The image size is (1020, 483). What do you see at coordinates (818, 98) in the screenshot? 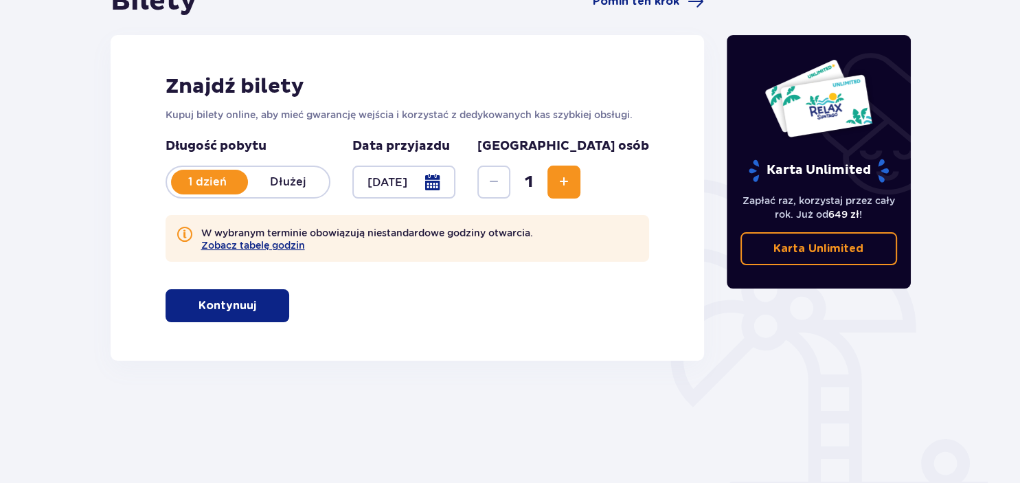
I see `img: Dwie karty całoroczne do Suntago z napisem 'UNLIMITED RELAX', na białym tle z tropikalnymi liśćmi...` at bounding box center [818, 98].